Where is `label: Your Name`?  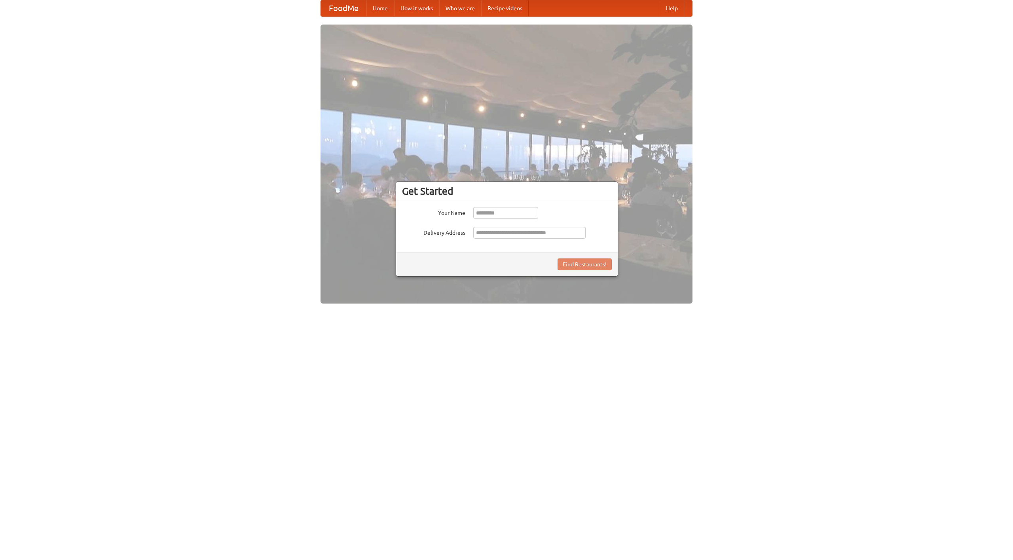
label: Your Name is located at coordinates (434, 212).